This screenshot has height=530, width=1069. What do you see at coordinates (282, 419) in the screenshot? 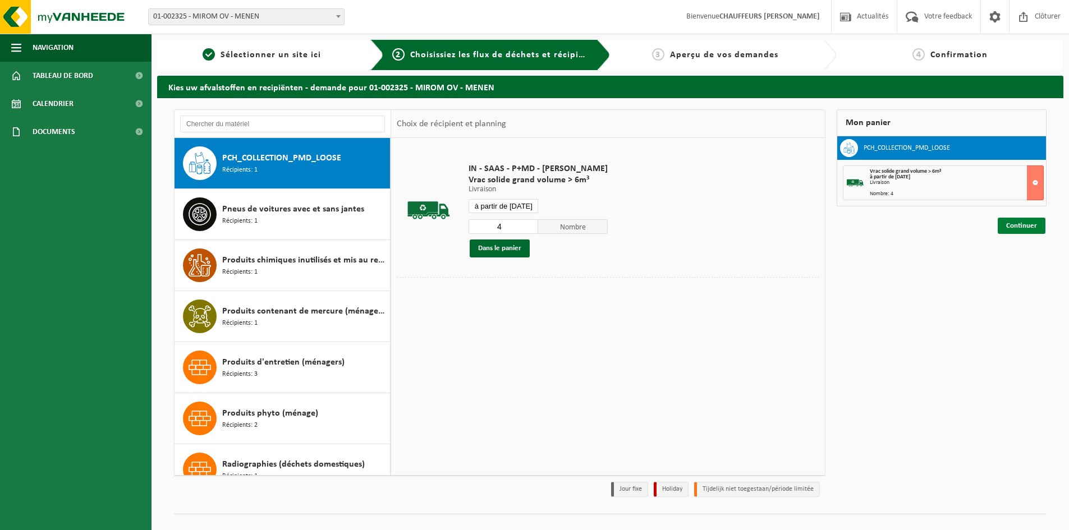
I see `button: Produits phyto (ménage) Récipients: 2` at bounding box center [282, 419].